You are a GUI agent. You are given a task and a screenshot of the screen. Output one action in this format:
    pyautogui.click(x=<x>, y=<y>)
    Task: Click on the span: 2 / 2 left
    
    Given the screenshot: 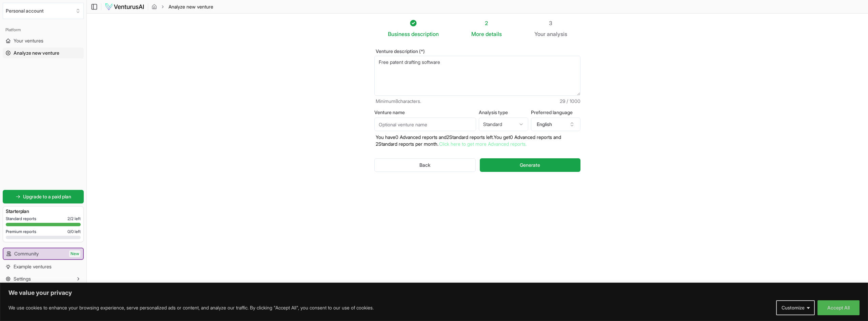 What is the action you would take?
    pyautogui.click(x=74, y=218)
    